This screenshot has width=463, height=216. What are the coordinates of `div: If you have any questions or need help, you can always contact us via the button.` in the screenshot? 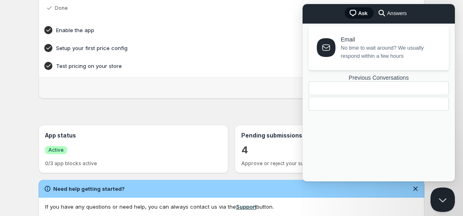 It's located at (231, 206).